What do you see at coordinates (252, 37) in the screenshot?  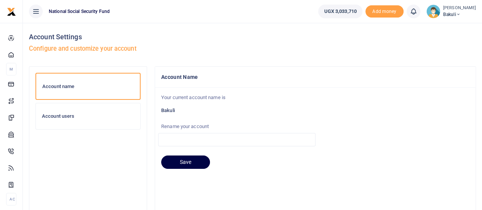 I see `h4: Account Settings` at bounding box center [252, 37].